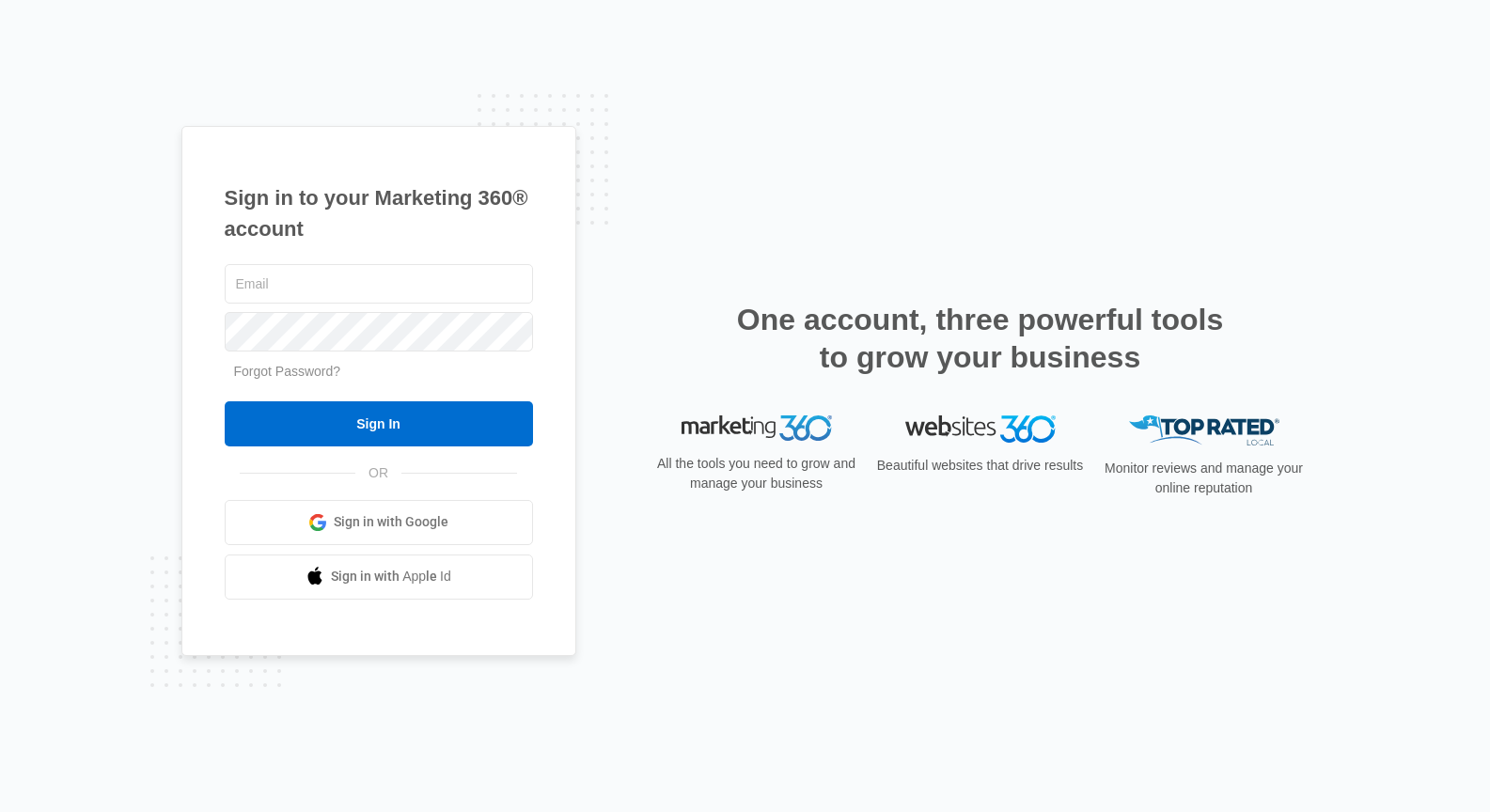 This screenshot has width=1490, height=812. I want to click on a: Sign in with Google, so click(379, 522).